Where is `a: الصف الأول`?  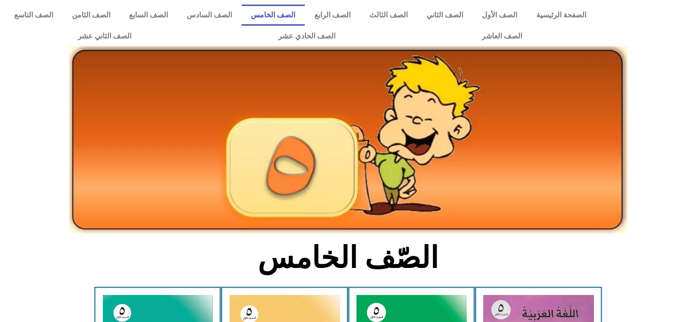 a: الصف الأول is located at coordinates (500, 15).